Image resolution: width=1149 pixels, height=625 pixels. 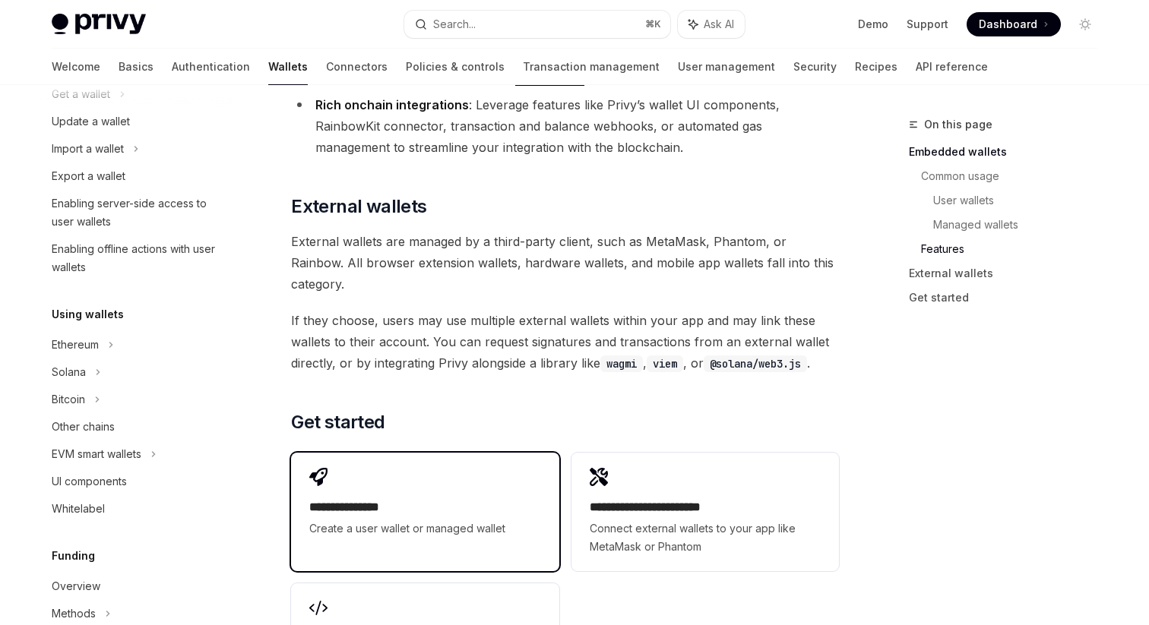 What do you see at coordinates (137, 122) in the screenshot?
I see `a: Update a wallet` at bounding box center [137, 122].